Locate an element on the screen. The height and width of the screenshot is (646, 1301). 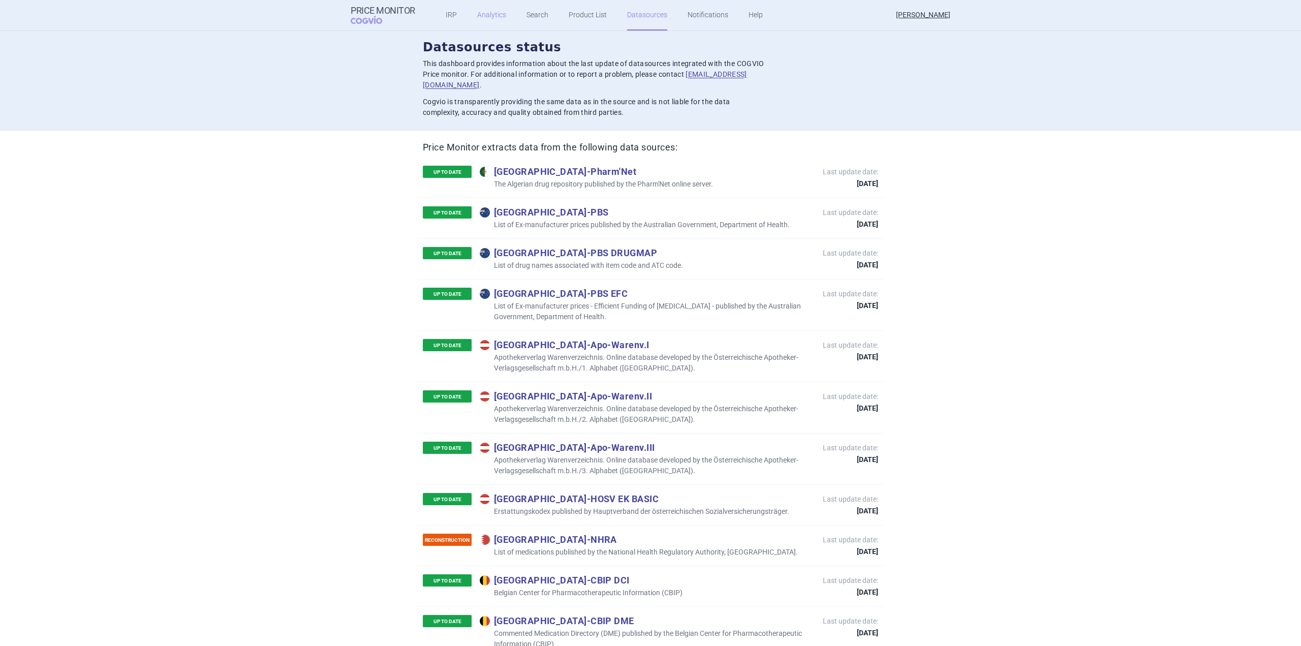
img: Algeria is located at coordinates (485, 172).